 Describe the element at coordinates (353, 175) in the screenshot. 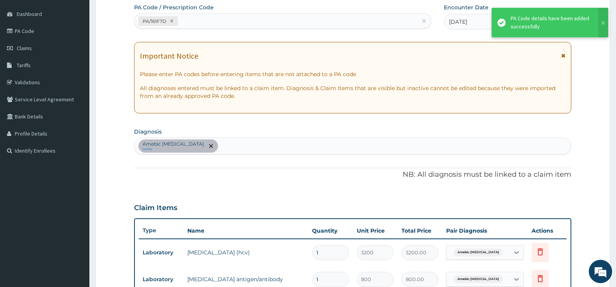

I see `p: NB: All diagnosis must be linked to a claim item` at that location.